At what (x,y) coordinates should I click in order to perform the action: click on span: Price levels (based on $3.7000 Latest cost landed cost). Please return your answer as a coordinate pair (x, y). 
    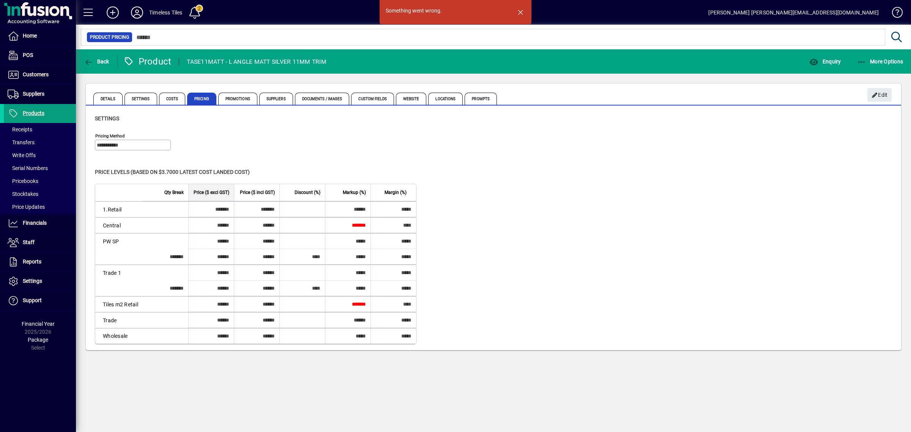
    Looking at the image, I should click on (172, 172).